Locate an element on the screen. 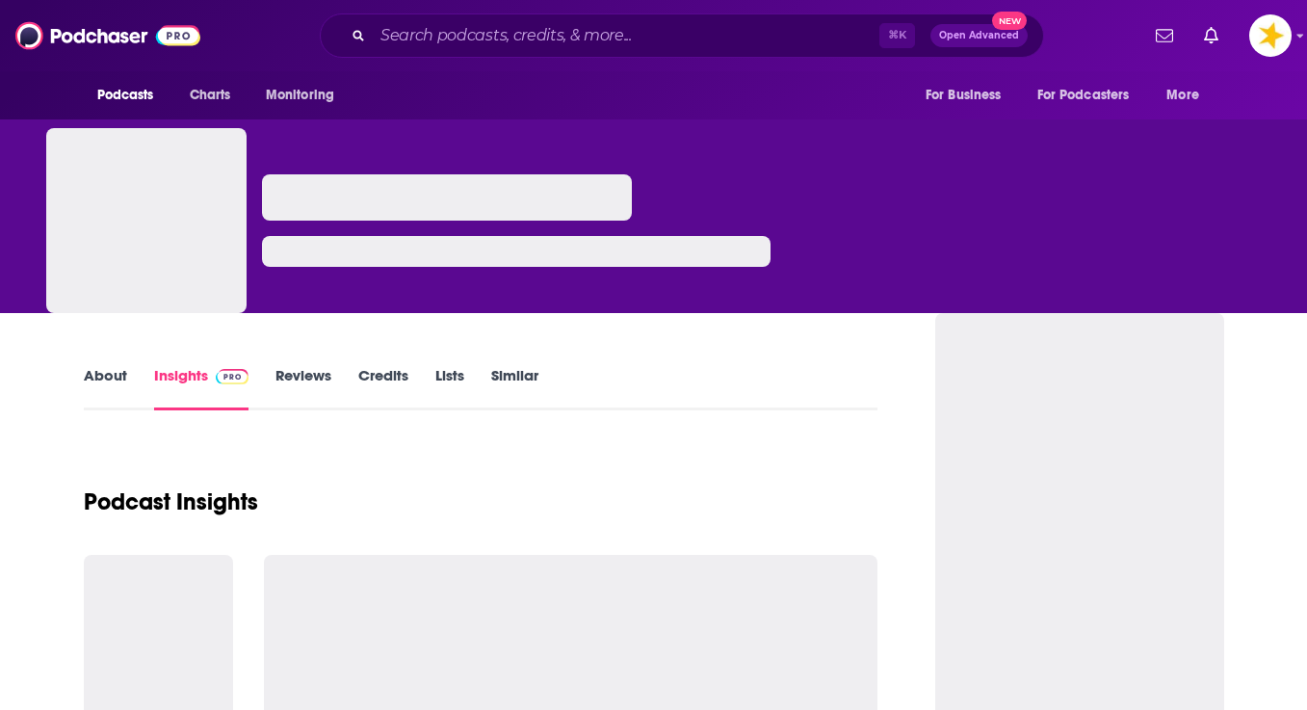  div: Search podcasts, credits, & more... is located at coordinates (682, 36).